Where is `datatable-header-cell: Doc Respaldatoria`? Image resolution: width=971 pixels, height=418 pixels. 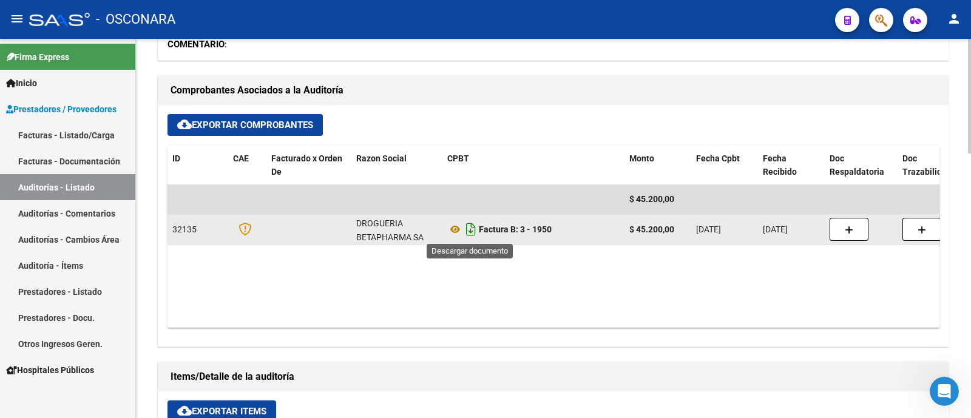 datatable-header-cell: Doc Respaldatoria is located at coordinates (861, 166).